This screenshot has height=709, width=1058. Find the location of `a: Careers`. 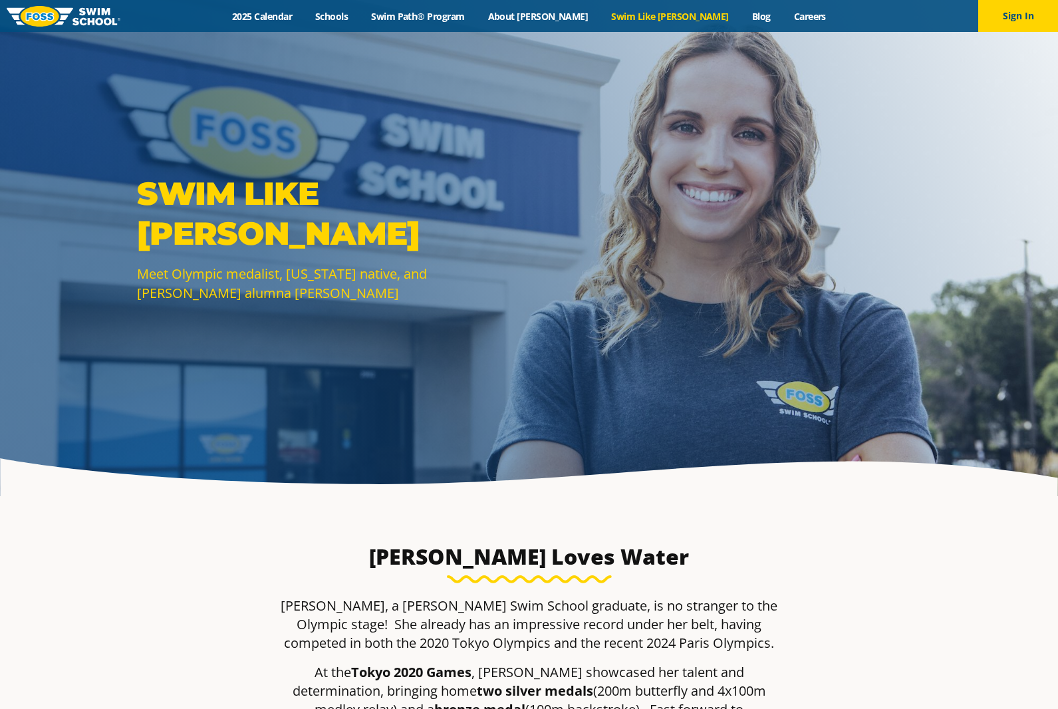

a: Careers is located at coordinates (809, 16).